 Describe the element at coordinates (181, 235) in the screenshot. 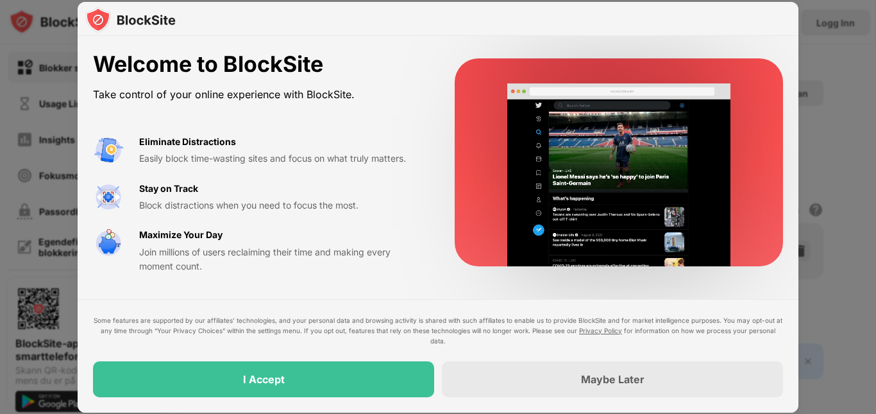

I see `div: Maximize Your Day` at that location.